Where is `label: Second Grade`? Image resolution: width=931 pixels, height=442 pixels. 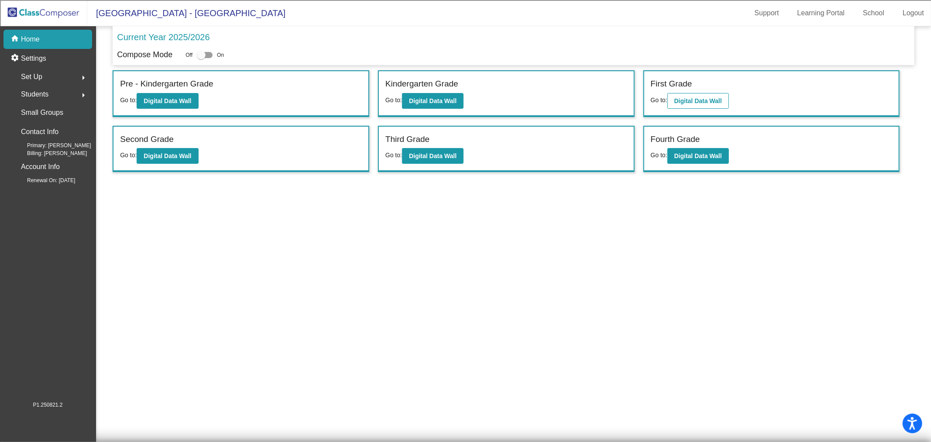 label: Second Grade is located at coordinates (147, 139).